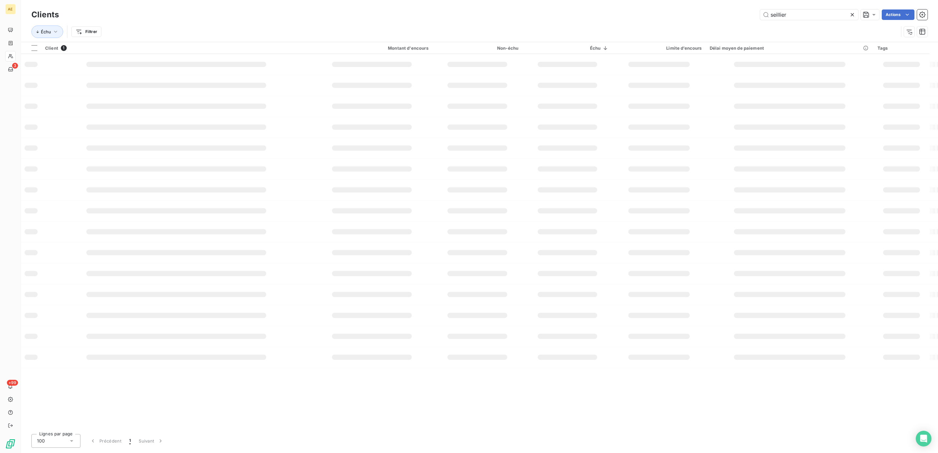  Describe the element at coordinates (45, 15) in the screenshot. I see `h3: Clients` at that location.